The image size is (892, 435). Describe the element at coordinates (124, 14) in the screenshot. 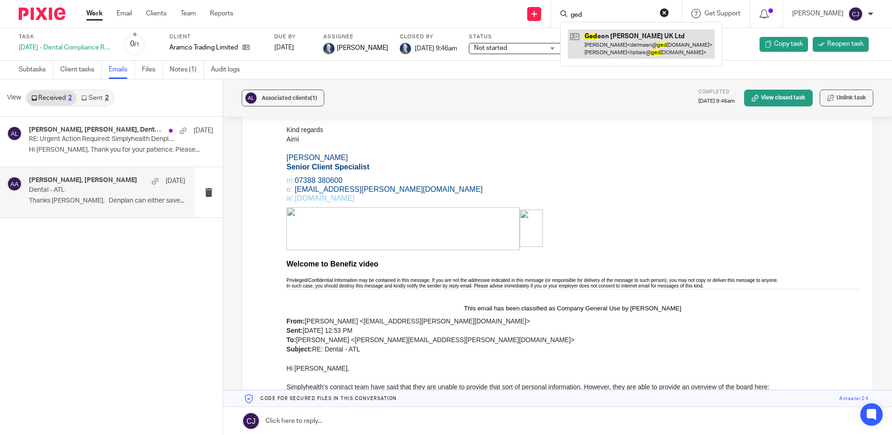

I see `a: Email` at that location.